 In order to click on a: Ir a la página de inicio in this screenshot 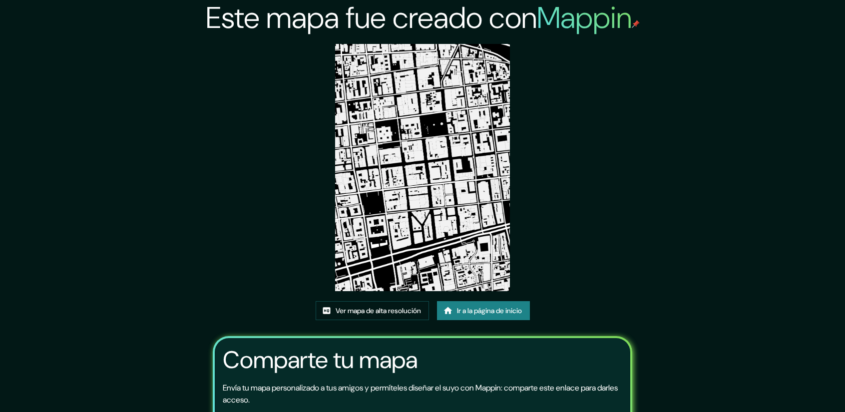, I will do `click(483, 311)`.